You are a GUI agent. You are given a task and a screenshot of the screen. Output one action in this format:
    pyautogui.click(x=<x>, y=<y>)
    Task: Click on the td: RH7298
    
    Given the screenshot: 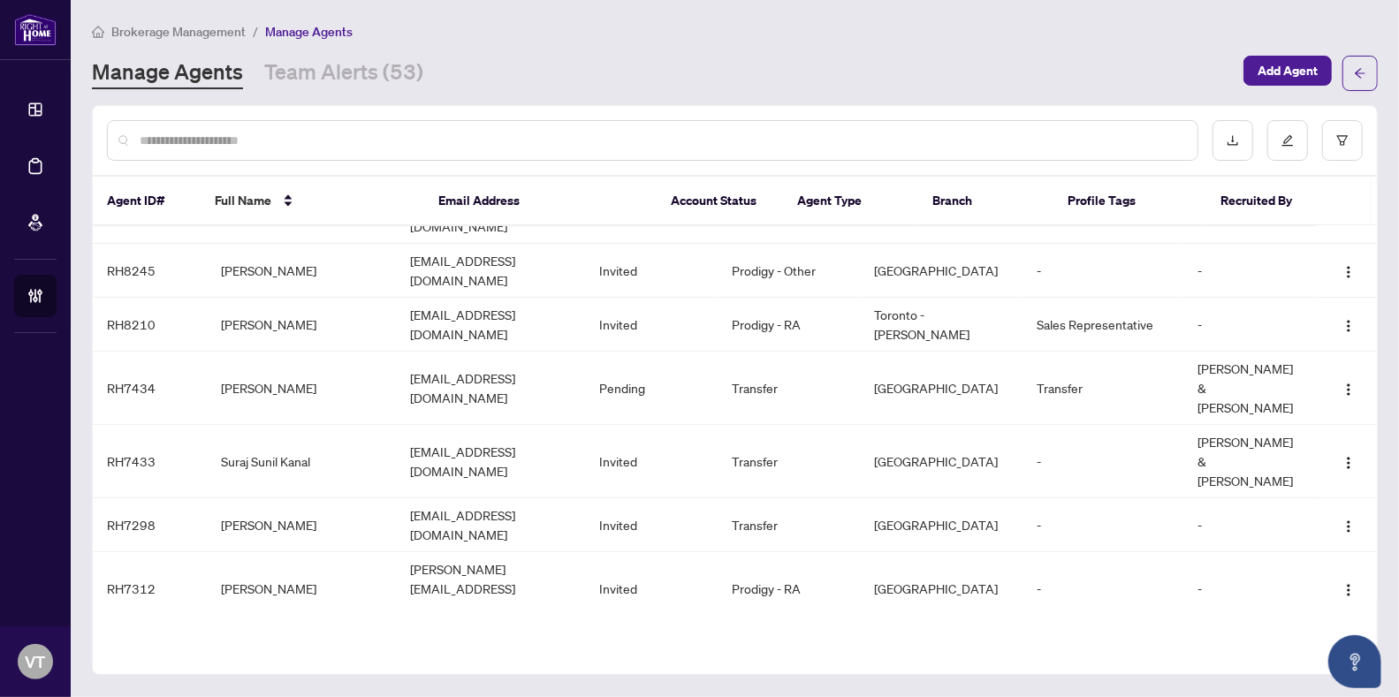 What is the action you would take?
    pyautogui.click(x=149, y=525)
    